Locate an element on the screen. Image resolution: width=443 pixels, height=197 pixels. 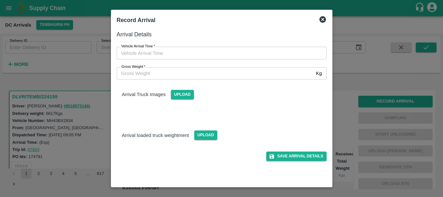
input: Choose date is located at coordinates (219, 53).